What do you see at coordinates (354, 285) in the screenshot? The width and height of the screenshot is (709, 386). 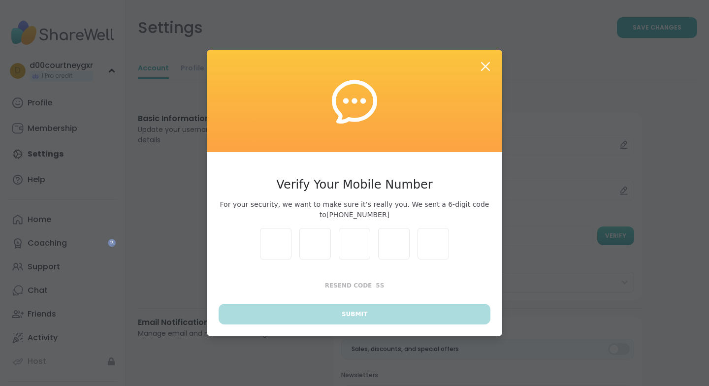 I see `button: Resend Code5s` at bounding box center [354, 285].